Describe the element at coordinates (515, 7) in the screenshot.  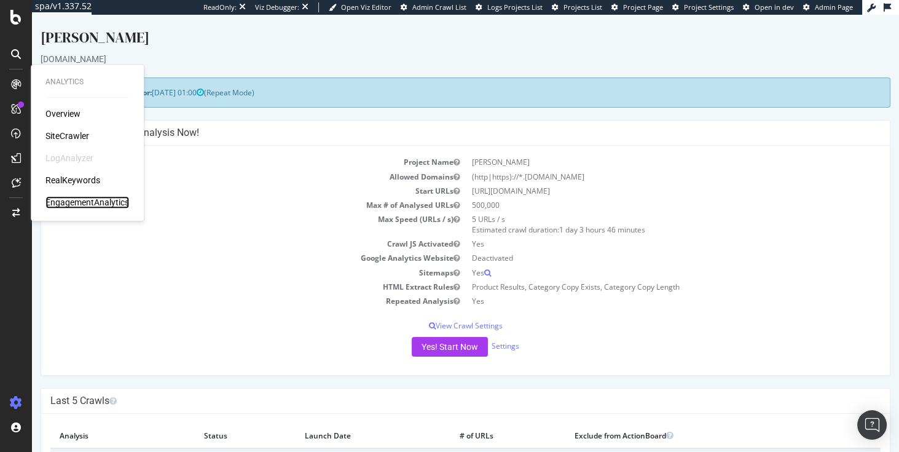
I see `span: Logs Projects List` at that location.